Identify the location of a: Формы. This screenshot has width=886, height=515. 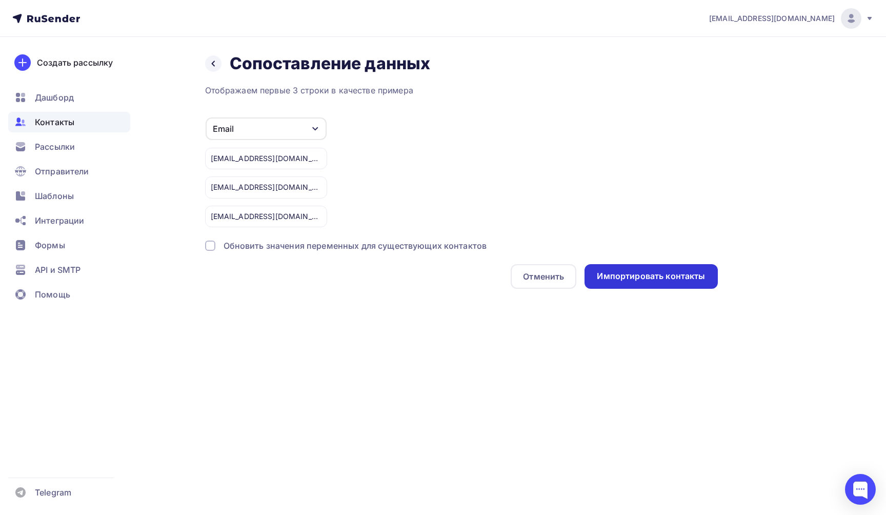
(69, 245).